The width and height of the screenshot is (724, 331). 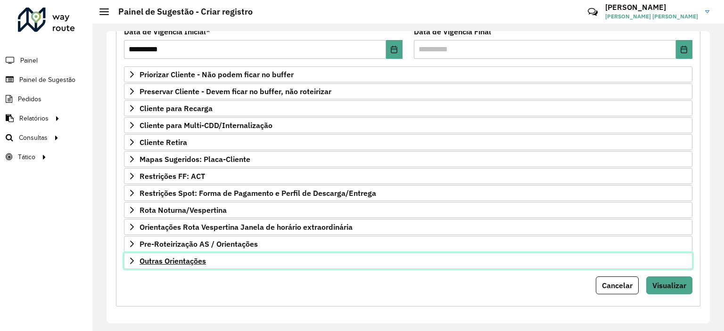 What do you see at coordinates (167, 32) in the screenshot?
I see `label: Data de Vigência Inicial` at bounding box center [167, 32].